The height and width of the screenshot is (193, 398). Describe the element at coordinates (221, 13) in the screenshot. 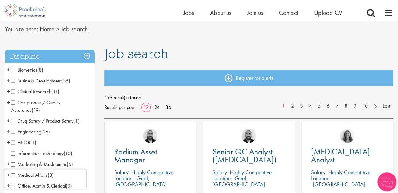

I see `a: About us` at that location.